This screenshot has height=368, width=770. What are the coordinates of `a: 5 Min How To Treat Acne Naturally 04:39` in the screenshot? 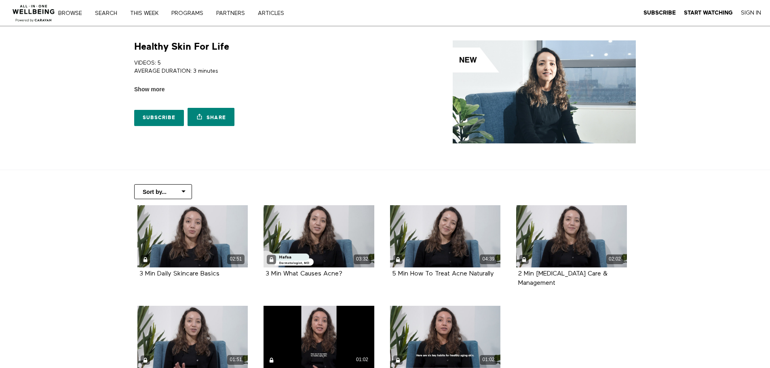 It's located at (445, 236).